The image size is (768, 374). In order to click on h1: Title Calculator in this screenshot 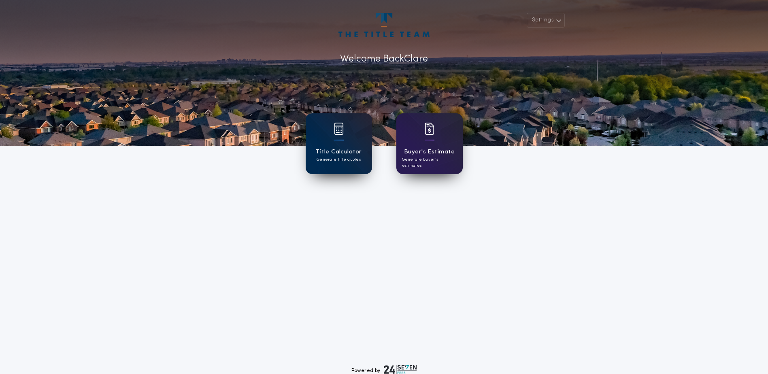, I will do `click(338, 152)`.